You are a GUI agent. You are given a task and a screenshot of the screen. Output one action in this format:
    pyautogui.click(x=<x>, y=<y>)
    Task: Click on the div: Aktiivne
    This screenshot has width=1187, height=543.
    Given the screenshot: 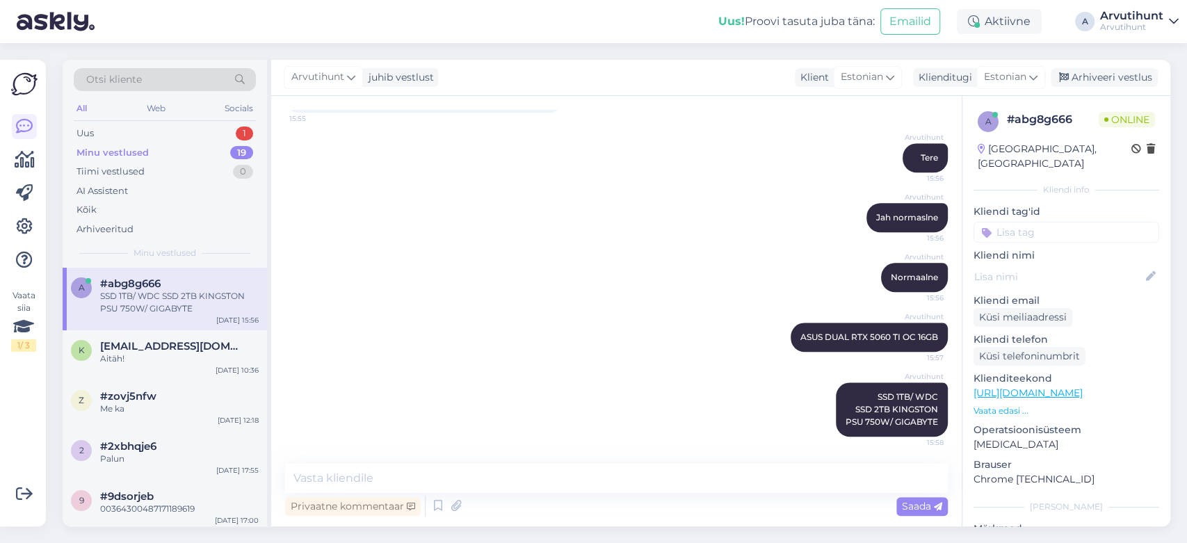 What is the action you would take?
    pyautogui.click(x=999, y=22)
    